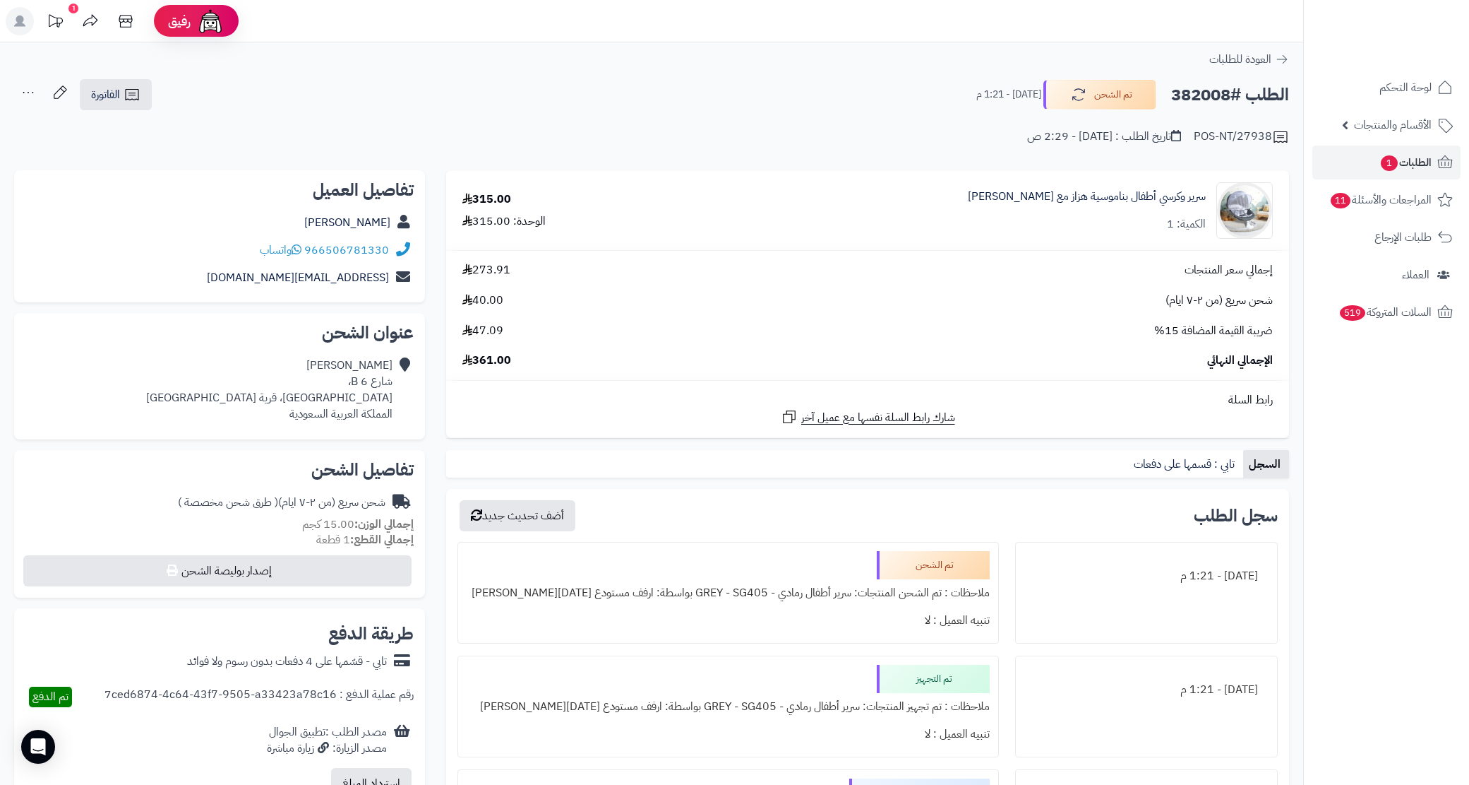 This screenshot has height=785, width=1469. I want to click on span: ( طرق شحن مخصصة ), so click(228, 502).